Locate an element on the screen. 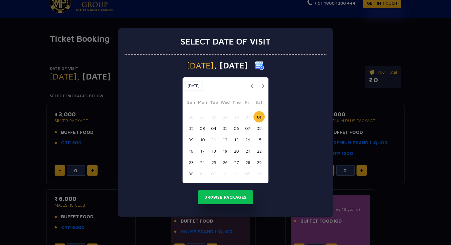  button: 19 is located at coordinates (225, 151).